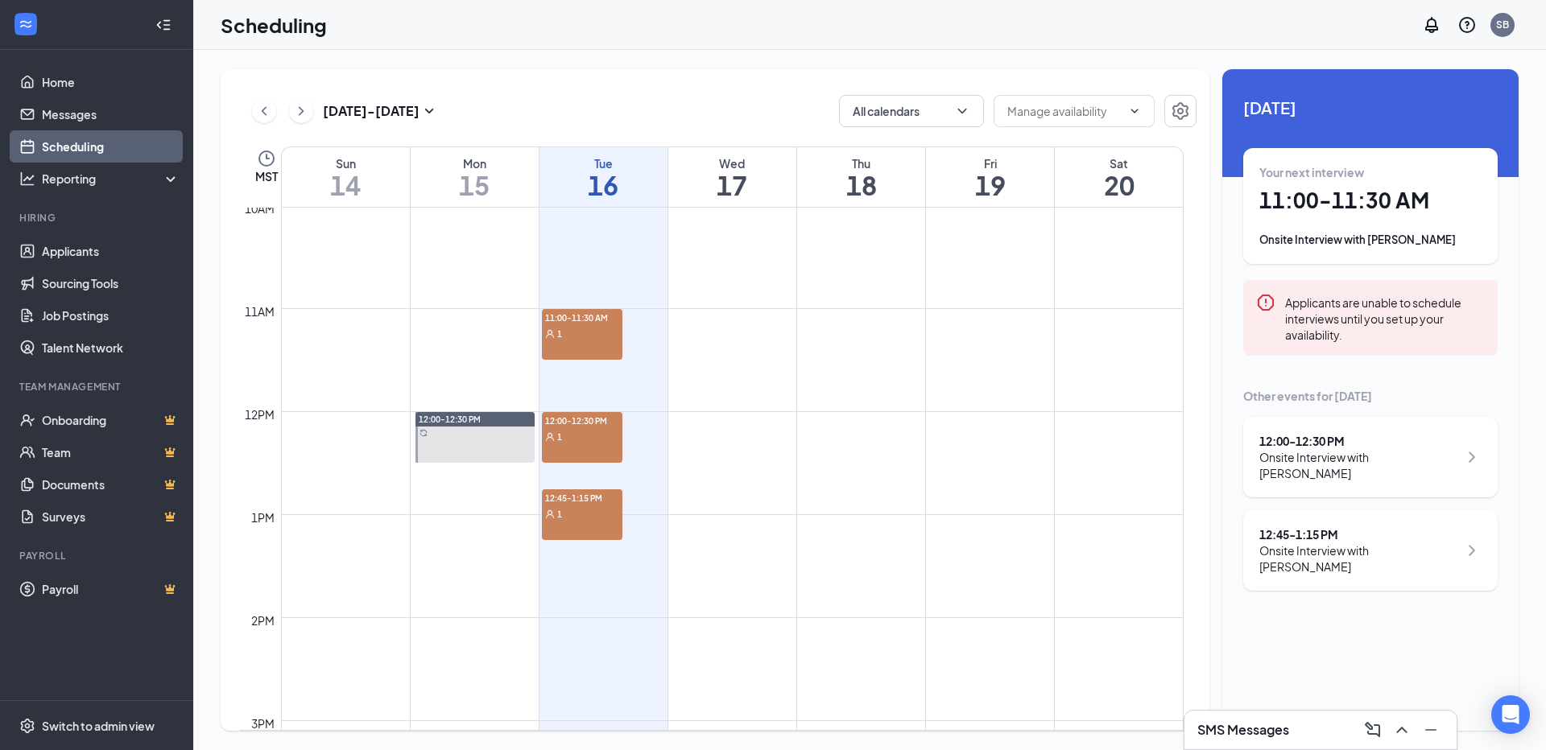 The height and width of the screenshot is (750, 1546). I want to click on h1: 20, so click(1118, 185).